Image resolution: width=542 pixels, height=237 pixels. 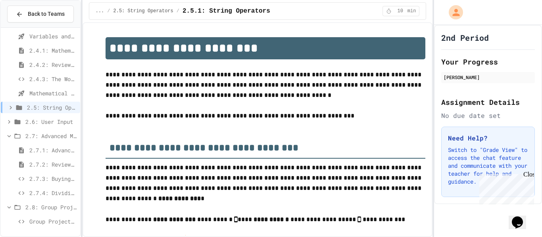 I want to click on span: 2.5.1: String Operators, so click(x=226, y=11).